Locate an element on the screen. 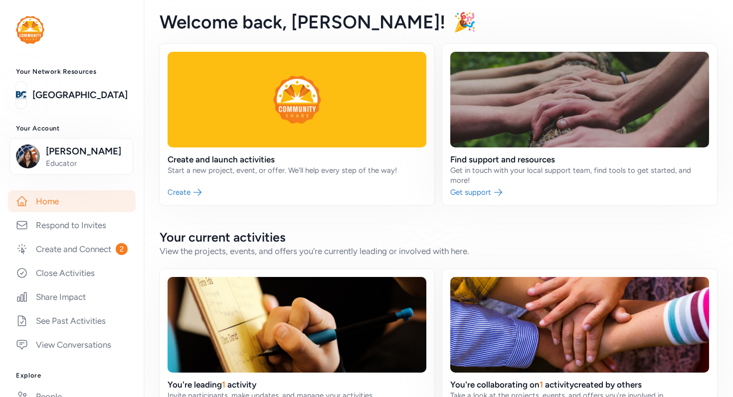 The width and height of the screenshot is (733, 397). span: Educator is located at coordinates (86, 164).